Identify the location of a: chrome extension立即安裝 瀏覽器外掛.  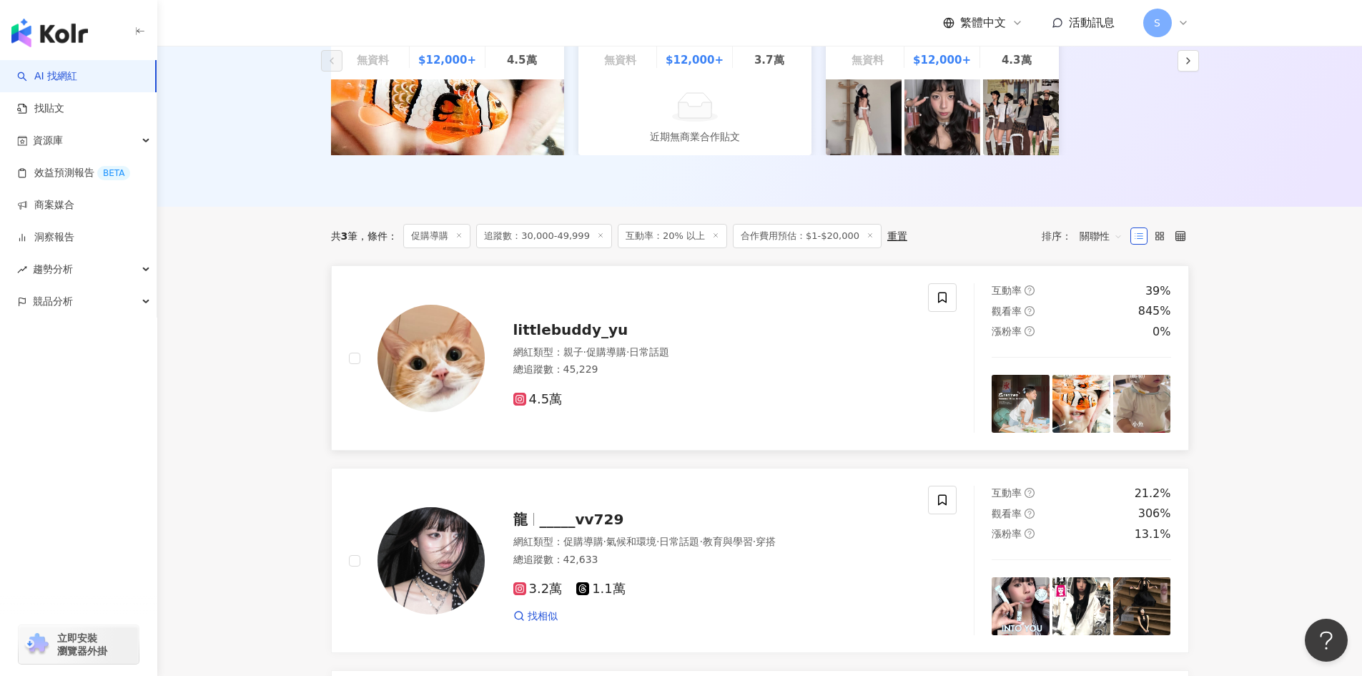
(79, 644).